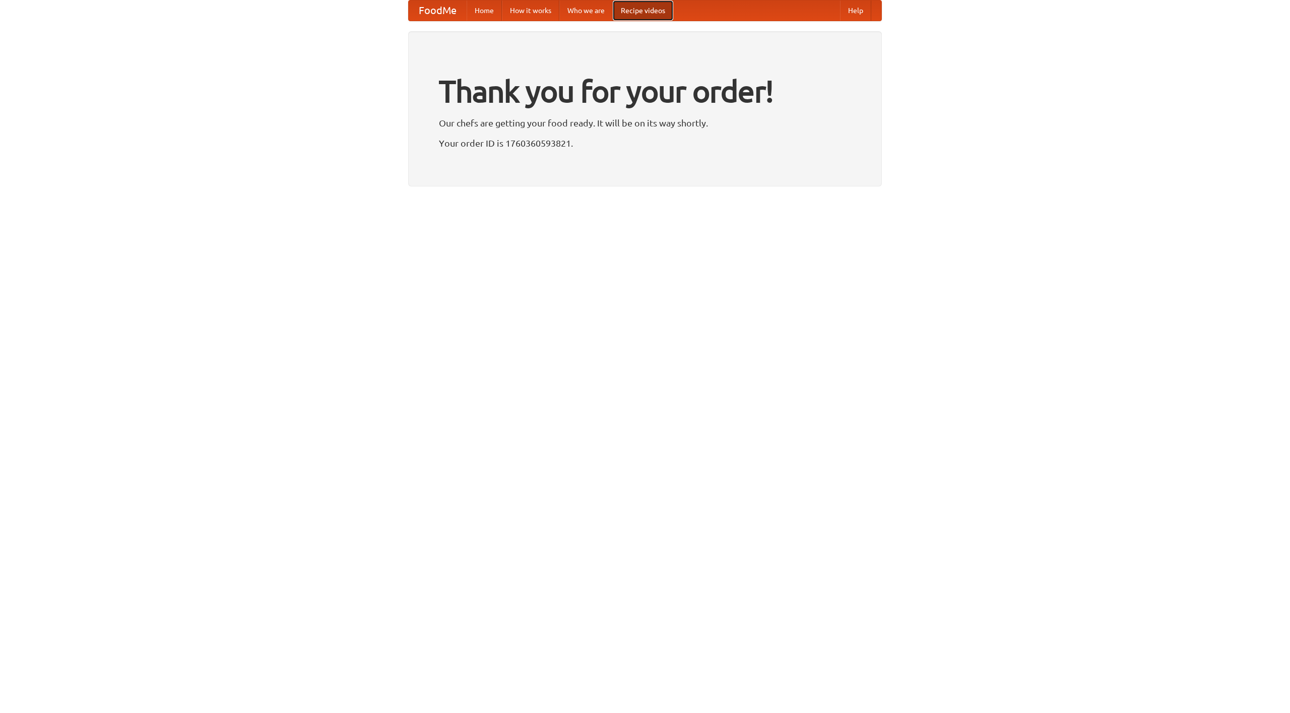 The image size is (1290, 713). What do you see at coordinates (645, 123) in the screenshot?
I see `p: Our chefs are getting your food ready. It will be on its way shortly.` at bounding box center [645, 123].